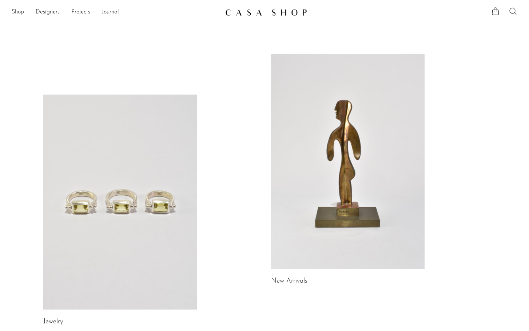 The height and width of the screenshot is (331, 529). Describe the element at coordinates (81, 12) in the screenshot. I see `a: Projects` at that location.